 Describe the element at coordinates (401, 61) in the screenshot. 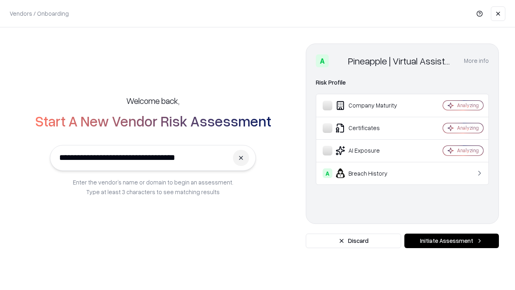

I see `div: Pineapple | Virtual Assistant Agency` at that location.